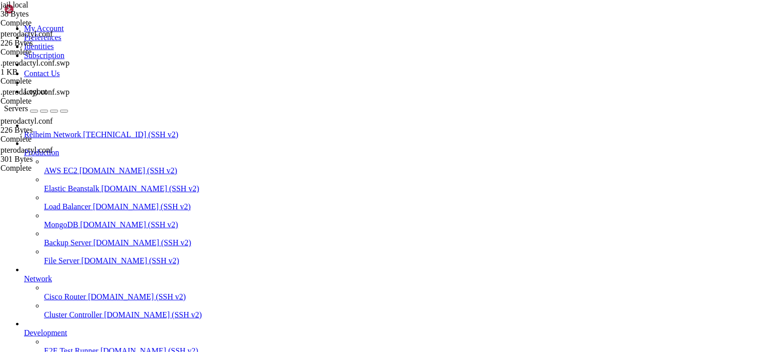 This screenshot has width=759, height=352. I want to click on span: M-B, so click(122, 272).